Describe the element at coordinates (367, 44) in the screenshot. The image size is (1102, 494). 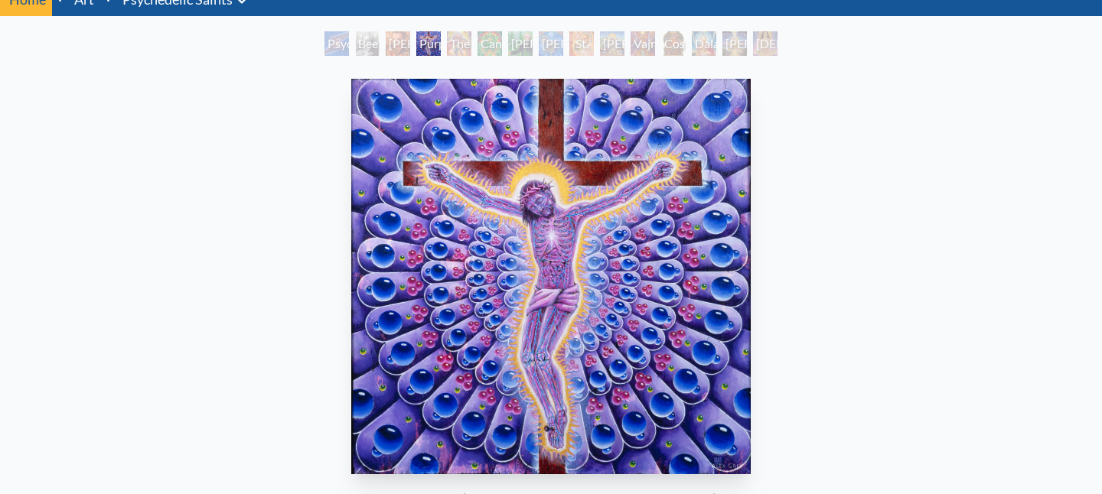
I see `div: Beethoven` at that location.